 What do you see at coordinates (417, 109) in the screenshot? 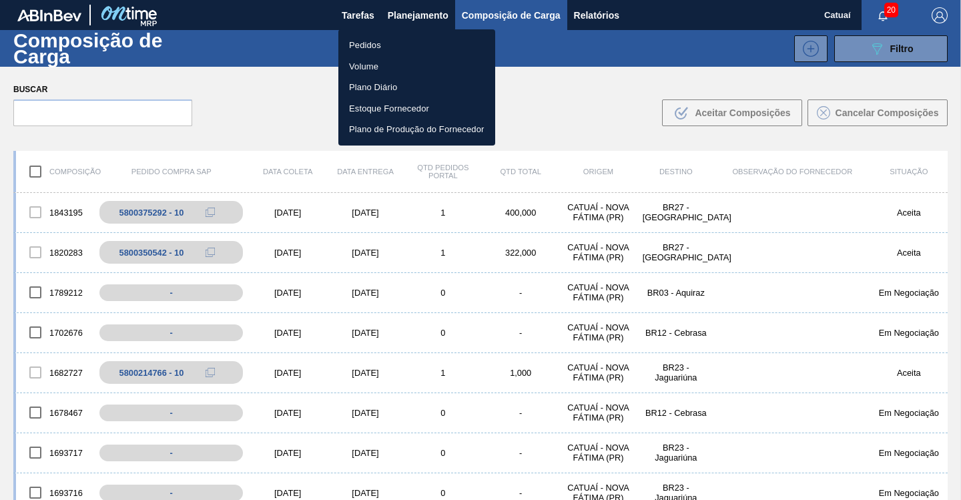
I see `a: Estoque Fornecedor` at bounding box center [417, 109].